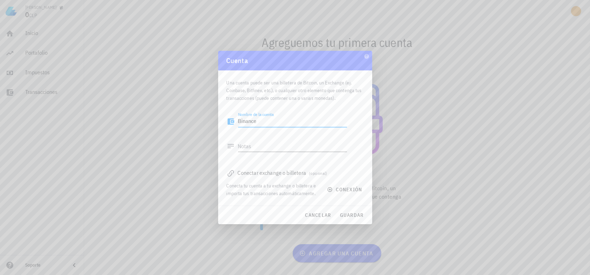  I want to click on button: conexión, so click(345, 189).